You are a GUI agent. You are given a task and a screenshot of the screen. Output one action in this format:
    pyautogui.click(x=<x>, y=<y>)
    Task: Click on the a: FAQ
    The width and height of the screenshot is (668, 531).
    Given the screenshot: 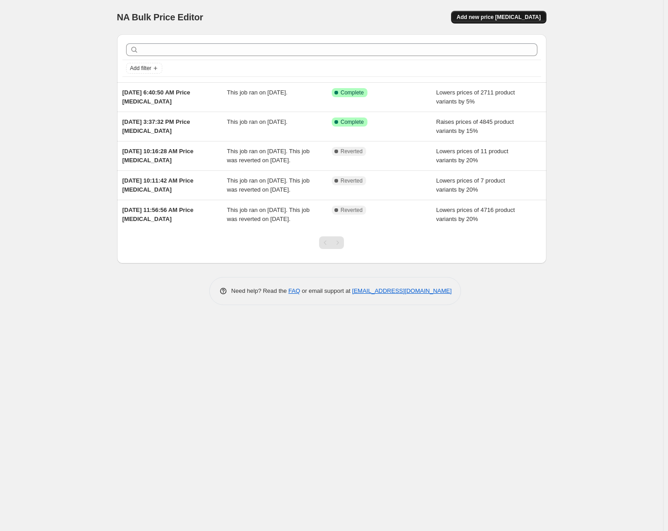 What is the action you would take?
    pyautogui.click(x=294, y=290)
    